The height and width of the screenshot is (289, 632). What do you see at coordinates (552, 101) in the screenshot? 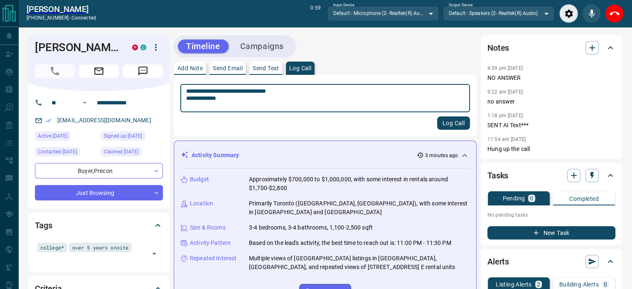
I see `p: no answer` at bounding box center [552, 101].